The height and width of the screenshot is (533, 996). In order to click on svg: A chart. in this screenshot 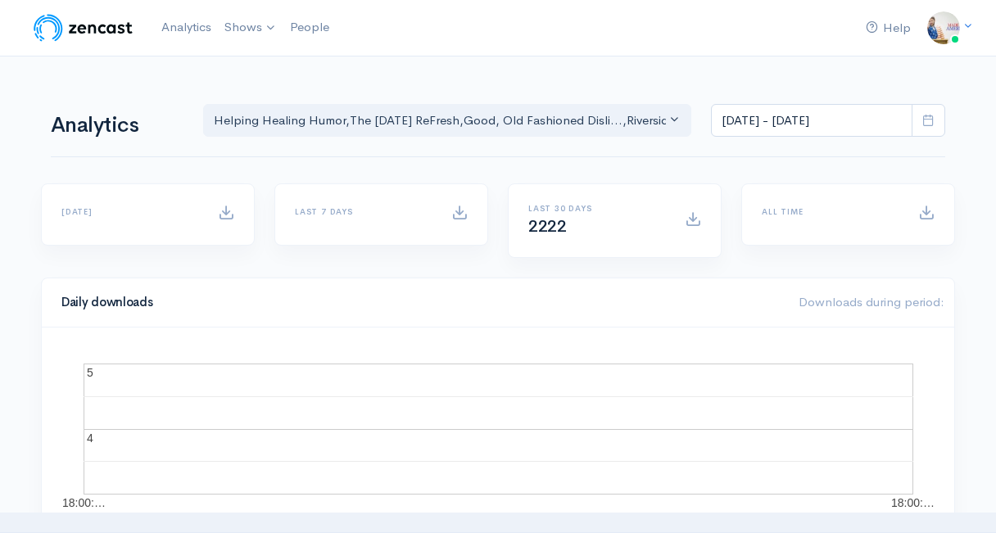, I will do `click(498, 429)`.